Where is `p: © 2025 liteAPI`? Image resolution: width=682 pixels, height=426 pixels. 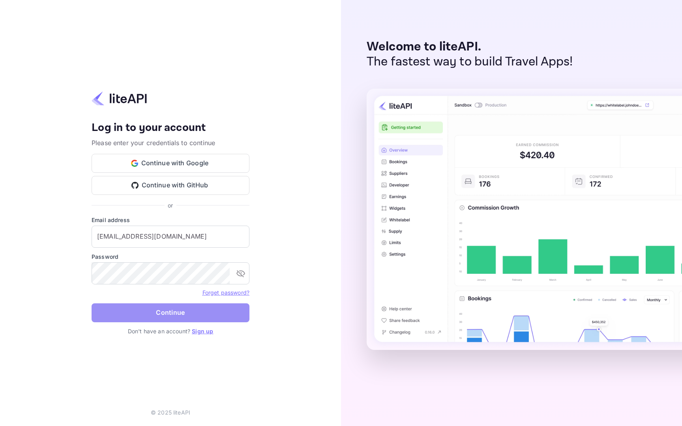
p: © 2025 liteAPI is located at coordinates (170, 412).